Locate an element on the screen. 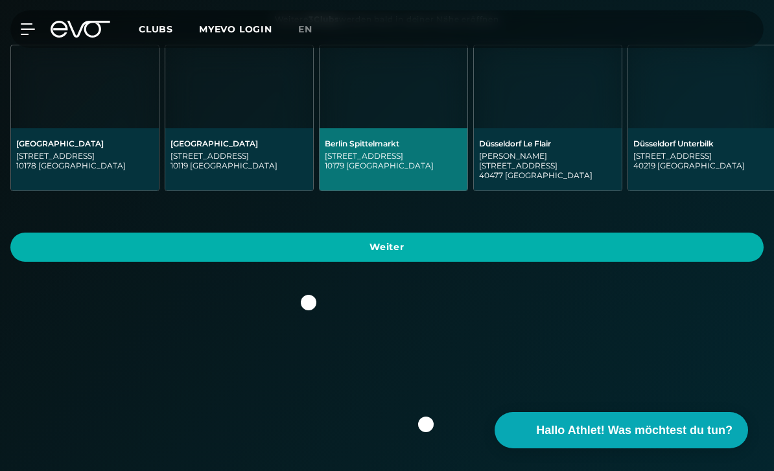 This screenshot has width=774, height=471. div: Düsseldorf Le Flair is located at coordinates (548, 143).